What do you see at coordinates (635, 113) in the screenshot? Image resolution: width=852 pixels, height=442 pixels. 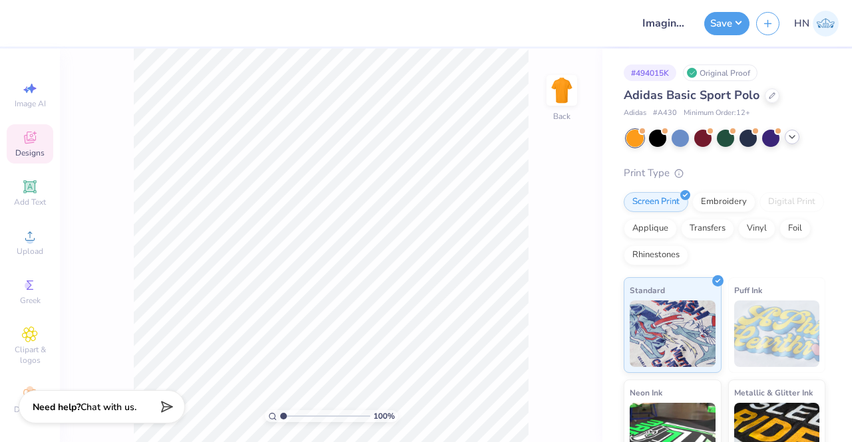 I see `span: Adidas` at bounding box center [635, 113].